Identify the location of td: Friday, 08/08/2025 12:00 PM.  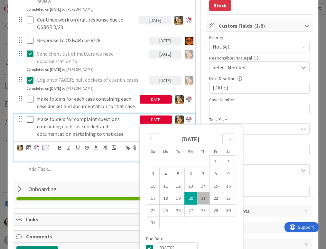
(215, 174).